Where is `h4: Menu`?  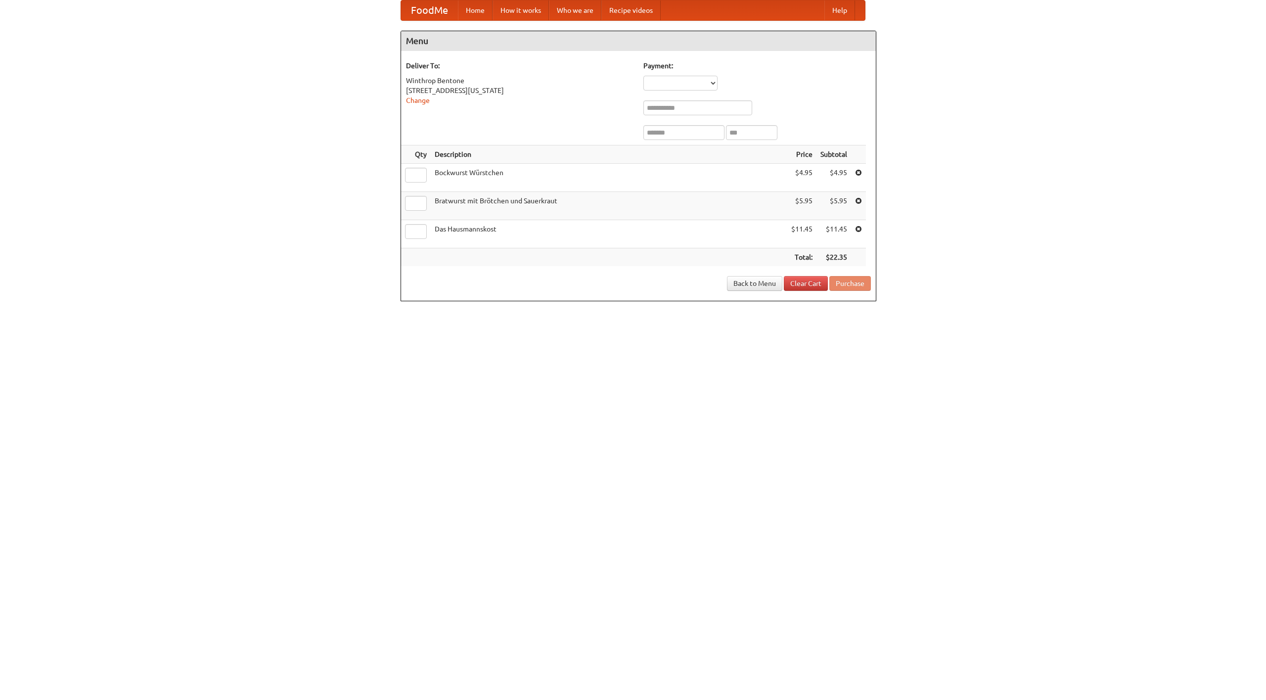
h4: Menu is located at coordinates (638, 41).